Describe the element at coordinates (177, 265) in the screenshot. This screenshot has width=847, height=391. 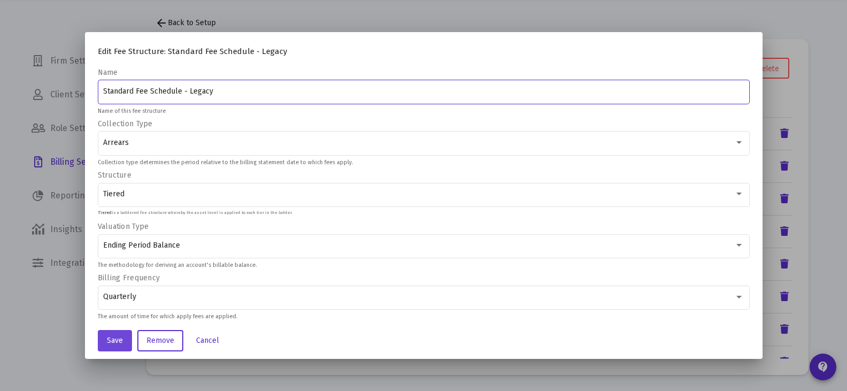
I see `mat-hint: The methodology for deriving an account's billable balance.` at that location.